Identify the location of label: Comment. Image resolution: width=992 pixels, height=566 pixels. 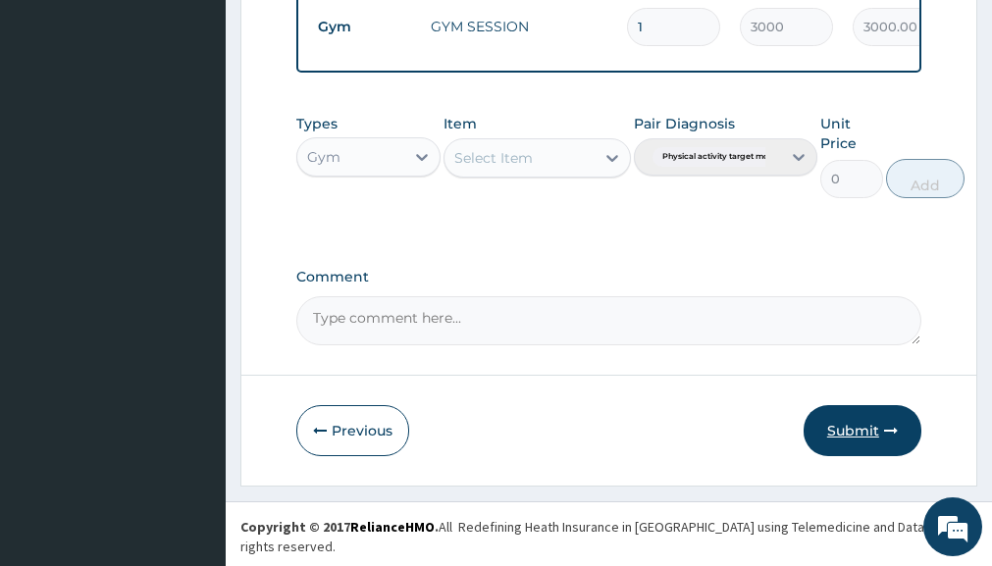
(608, 277).